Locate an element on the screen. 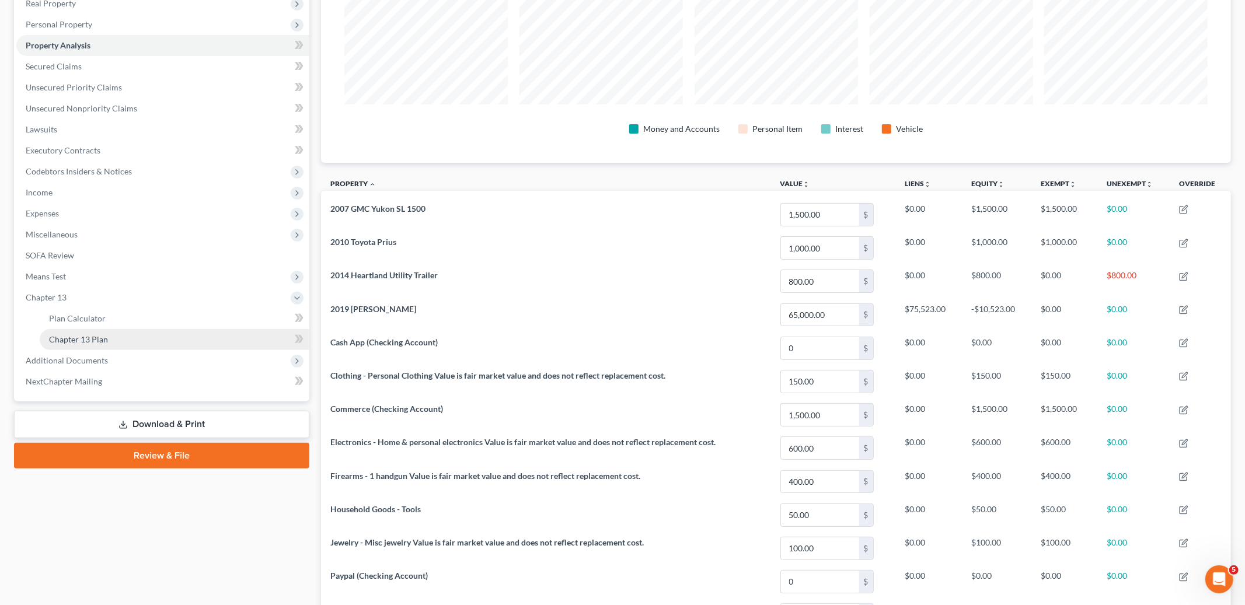  a: Unexemptunfold_more is located at coordinates (1130, 183).